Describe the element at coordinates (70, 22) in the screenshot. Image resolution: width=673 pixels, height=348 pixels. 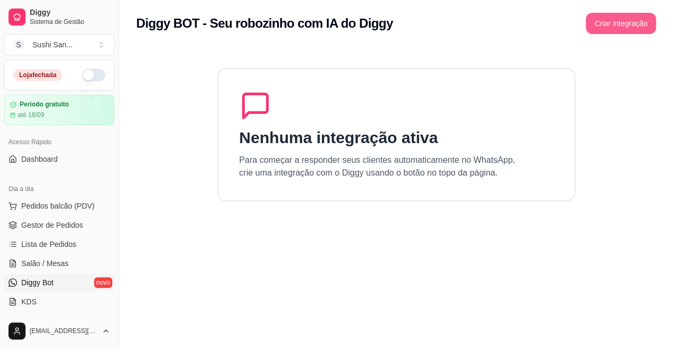
I see `span: Sistema de Gestão` at that location.